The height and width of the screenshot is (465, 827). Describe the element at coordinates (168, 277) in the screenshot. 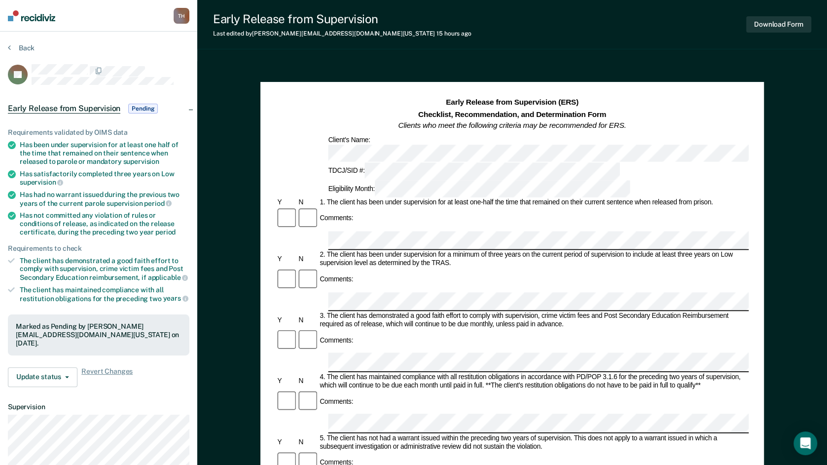

I see `span: applicable` at that location.